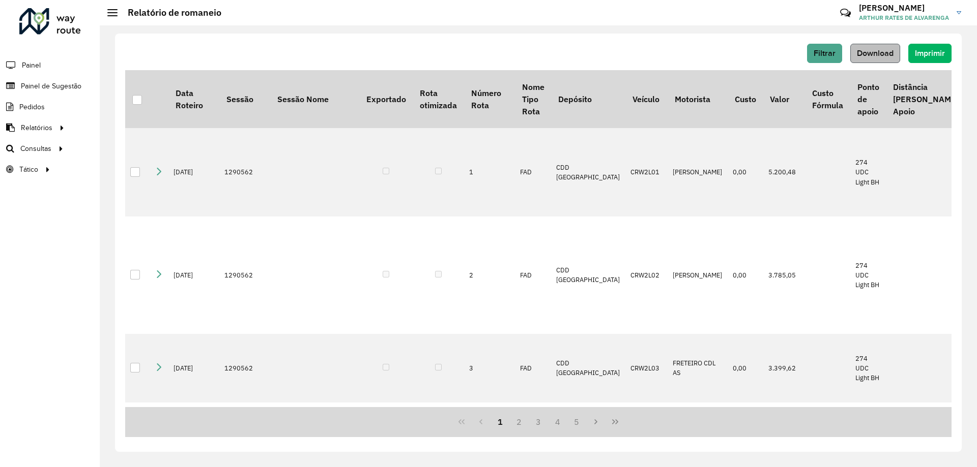  I want to click on th: Data Roteiro, so click(194, 99).